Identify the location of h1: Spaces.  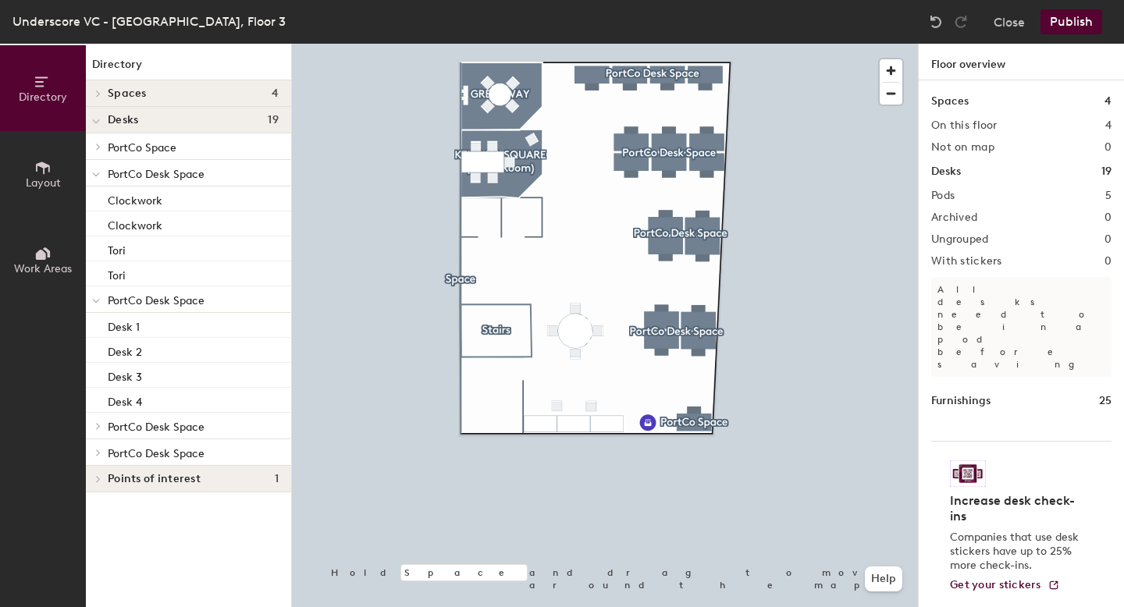
(950, 101).